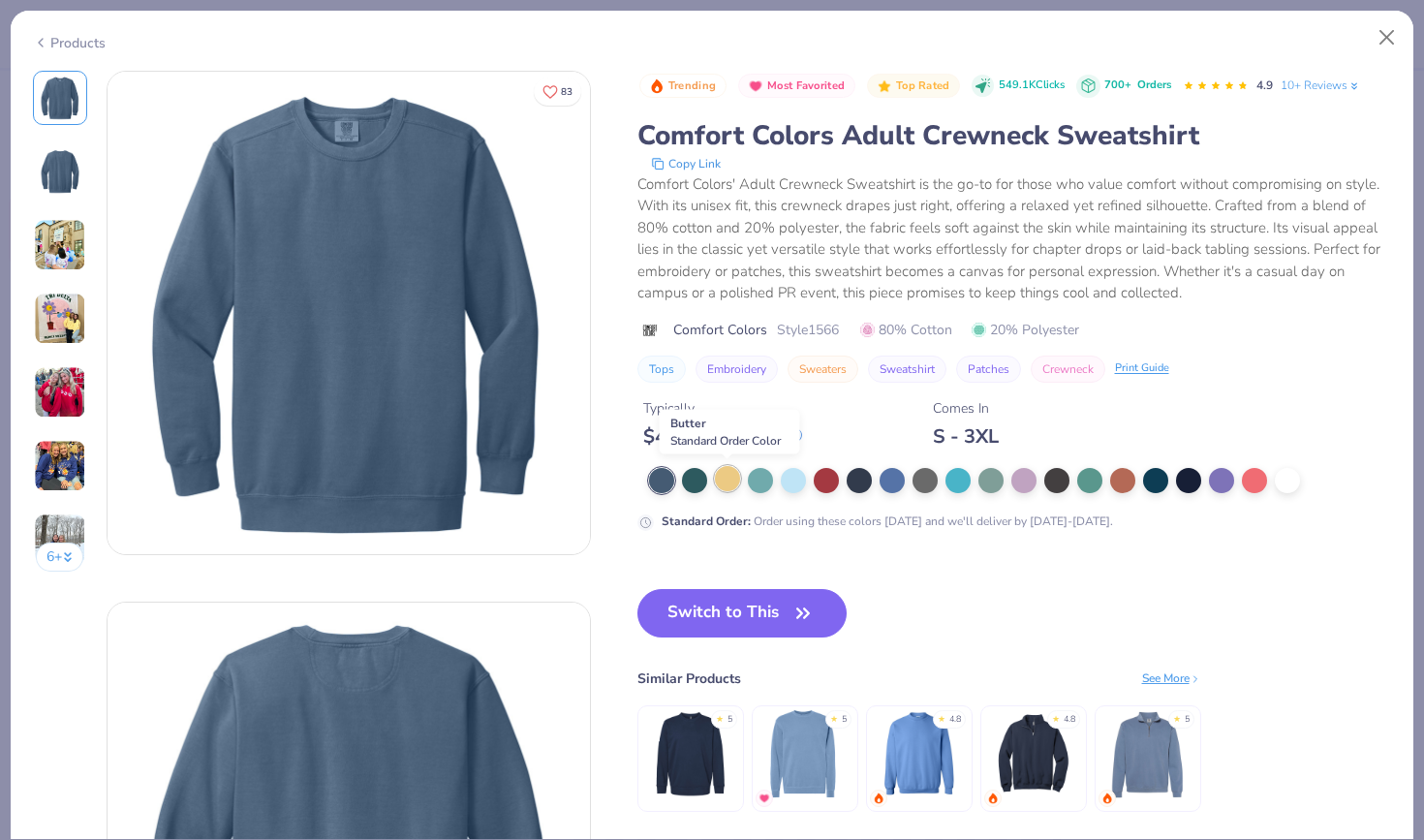 Image resolution: width=1424 pixels, height=840 pixels. I want to click on span: Standard Order Color, so click(726, 440).